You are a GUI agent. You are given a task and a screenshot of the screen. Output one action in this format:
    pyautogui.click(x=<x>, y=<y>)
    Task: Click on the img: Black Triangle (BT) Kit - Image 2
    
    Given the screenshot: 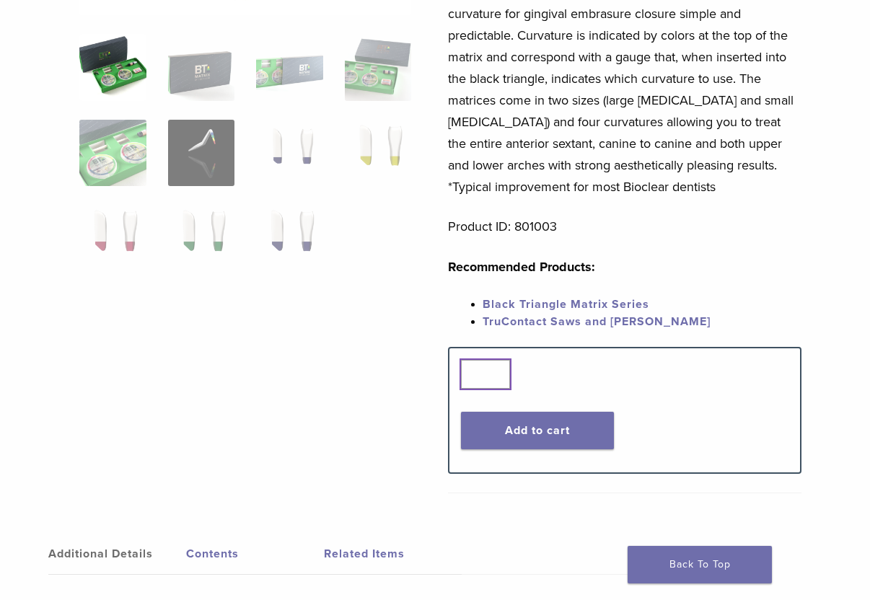 What is the action you would take?
    pyautogui.click(x=201, y=67)
    